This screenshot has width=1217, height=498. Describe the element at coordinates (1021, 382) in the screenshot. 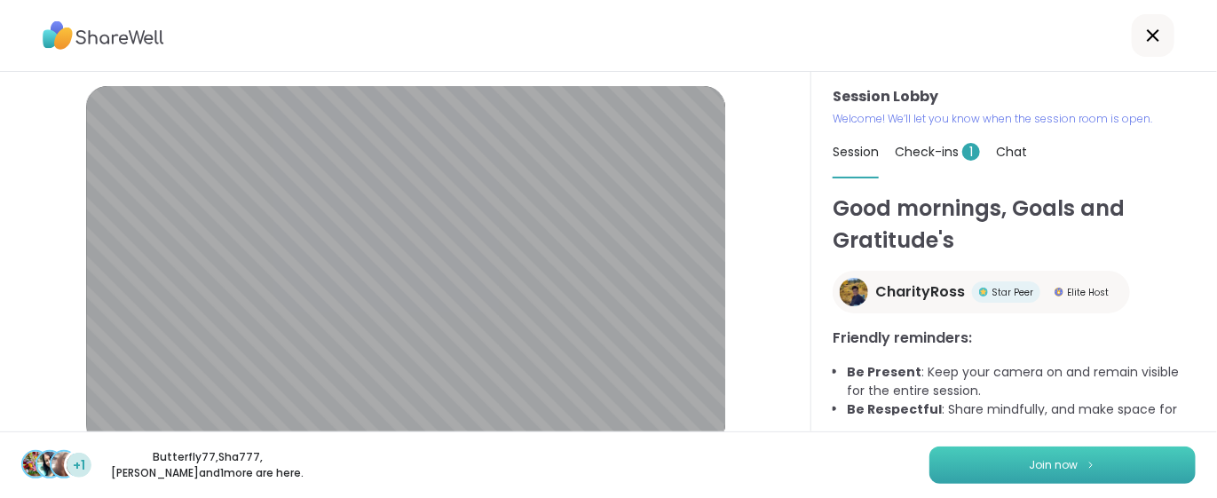

I see `li: : Keep your camera on and remain visible for the entire session.` at that location.